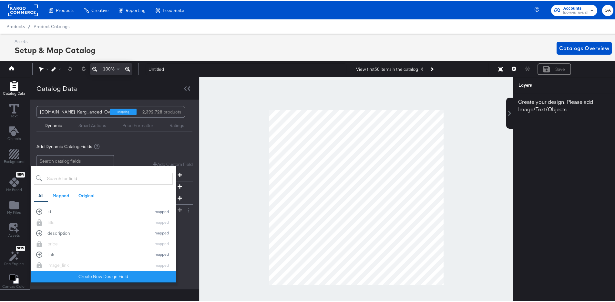  What do you see at coordinates (14, 229) in the screenshot?
I see `button: Assets` at bounding box center [14, 229].